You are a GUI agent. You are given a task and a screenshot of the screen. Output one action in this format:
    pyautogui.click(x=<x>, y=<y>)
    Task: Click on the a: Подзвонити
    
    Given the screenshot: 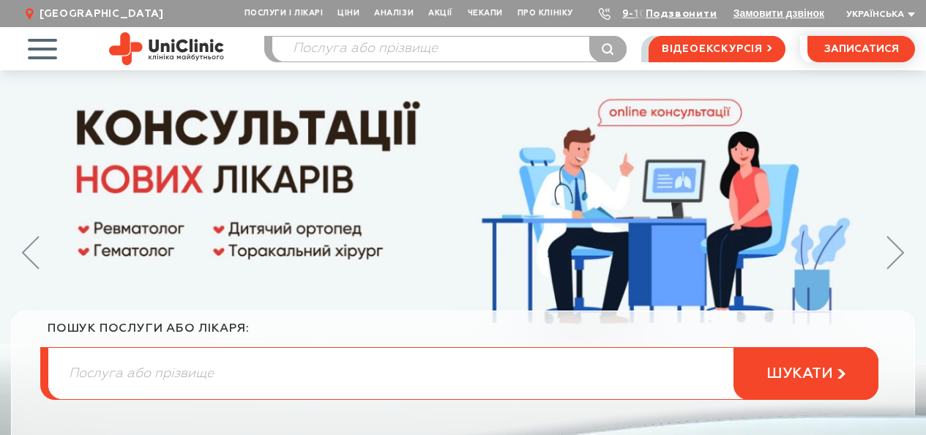 What is the action you would take?
    pyautogui.click(x=681, y=14)
    